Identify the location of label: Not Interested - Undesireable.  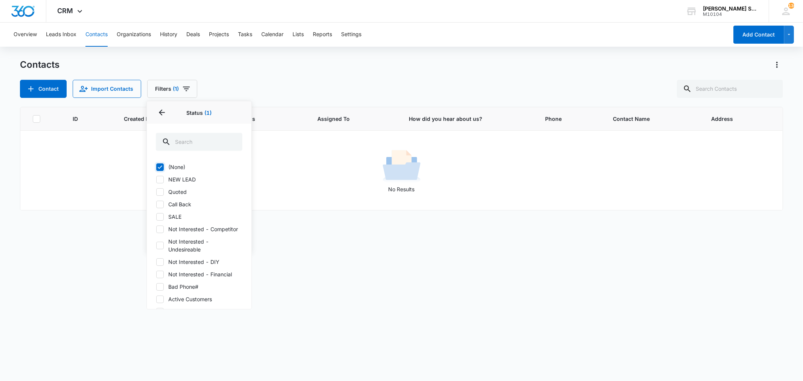
(199, 246).